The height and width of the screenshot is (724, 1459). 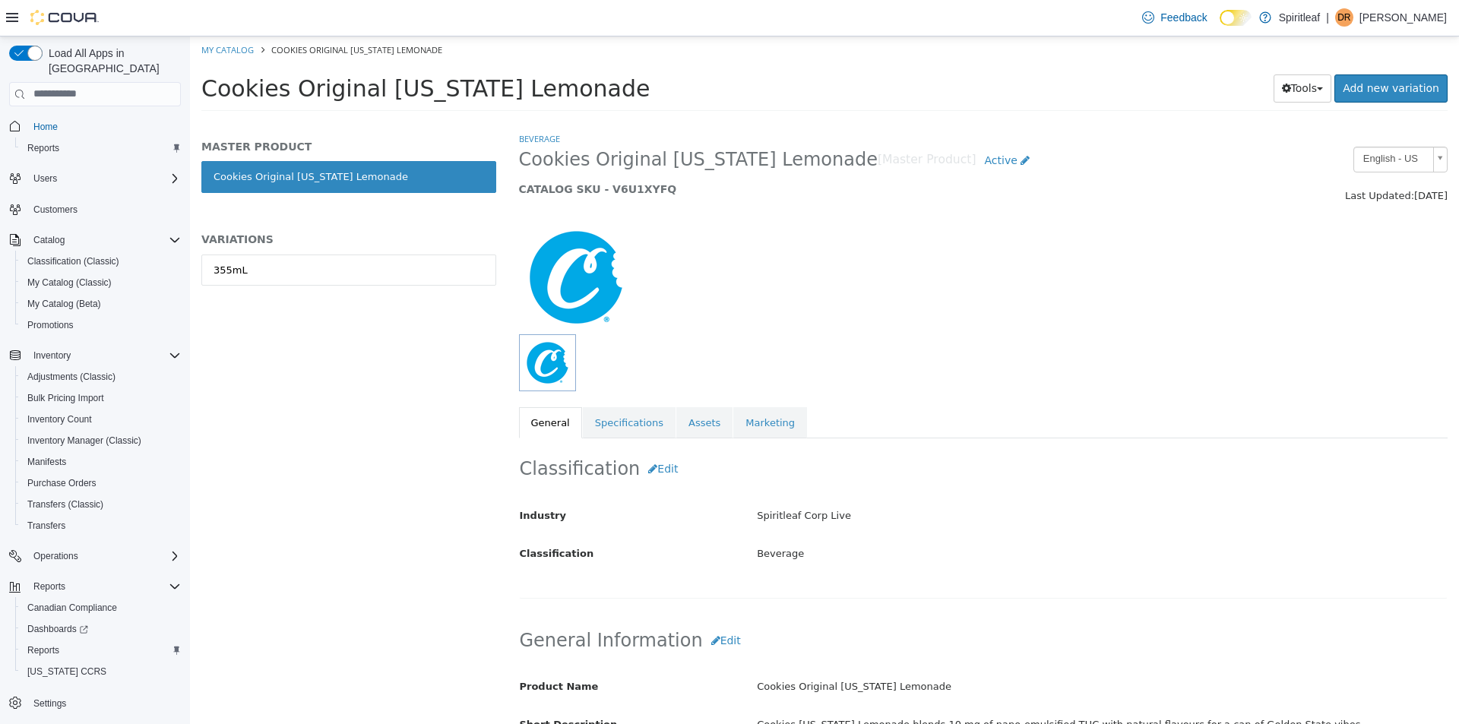 I want to click on span: Settings, so click(x=104, y=702).